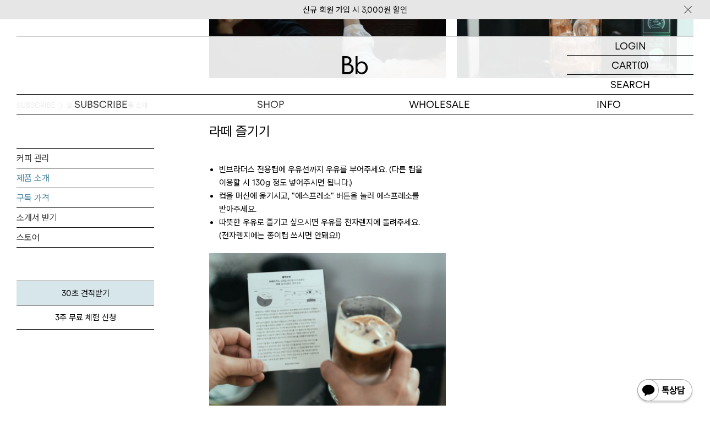  Describe the element at coordinates (630, 46) in the screenshot. I see `p: LOGIN` at that location.